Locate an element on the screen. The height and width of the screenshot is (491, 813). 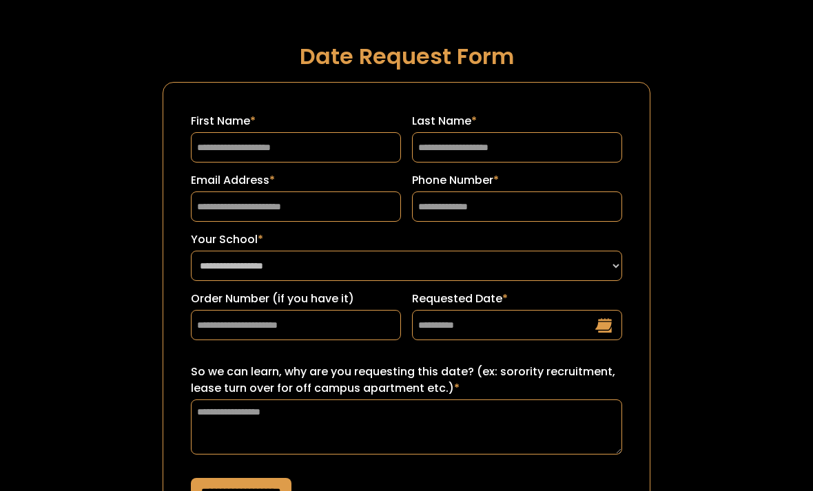
label: Last Name is located at coordinates (517, 121).